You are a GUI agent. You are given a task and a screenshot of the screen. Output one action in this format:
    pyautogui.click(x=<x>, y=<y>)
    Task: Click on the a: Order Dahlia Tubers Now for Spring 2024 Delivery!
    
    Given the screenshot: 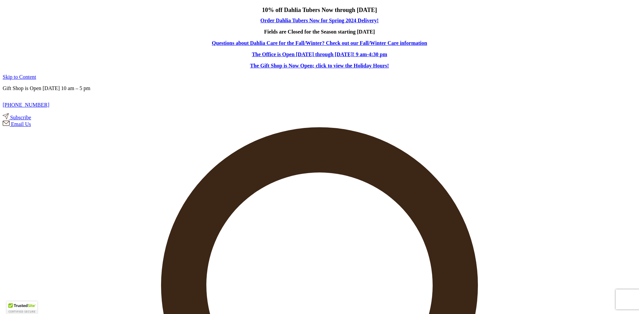 What is the action you would take?
    pyautogui.click(x=319, y=20)
    